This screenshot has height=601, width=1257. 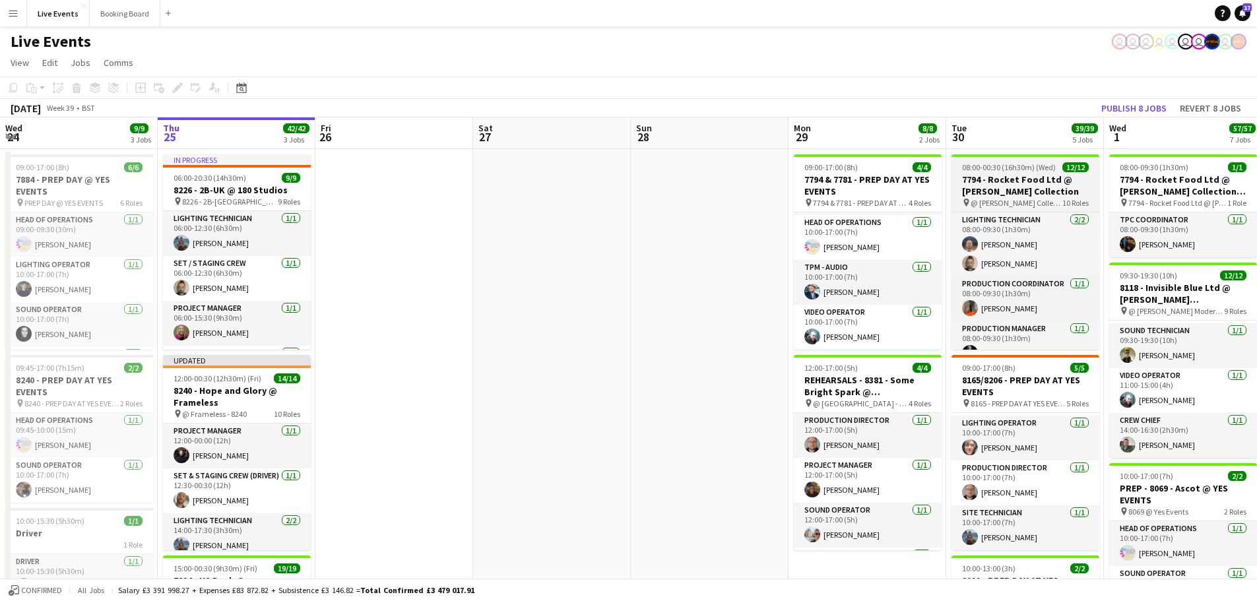 What do you see at coordinates (296, 139) in the screenshot?
I see `div: 3 Jobs` at bounding box center [296, 139].